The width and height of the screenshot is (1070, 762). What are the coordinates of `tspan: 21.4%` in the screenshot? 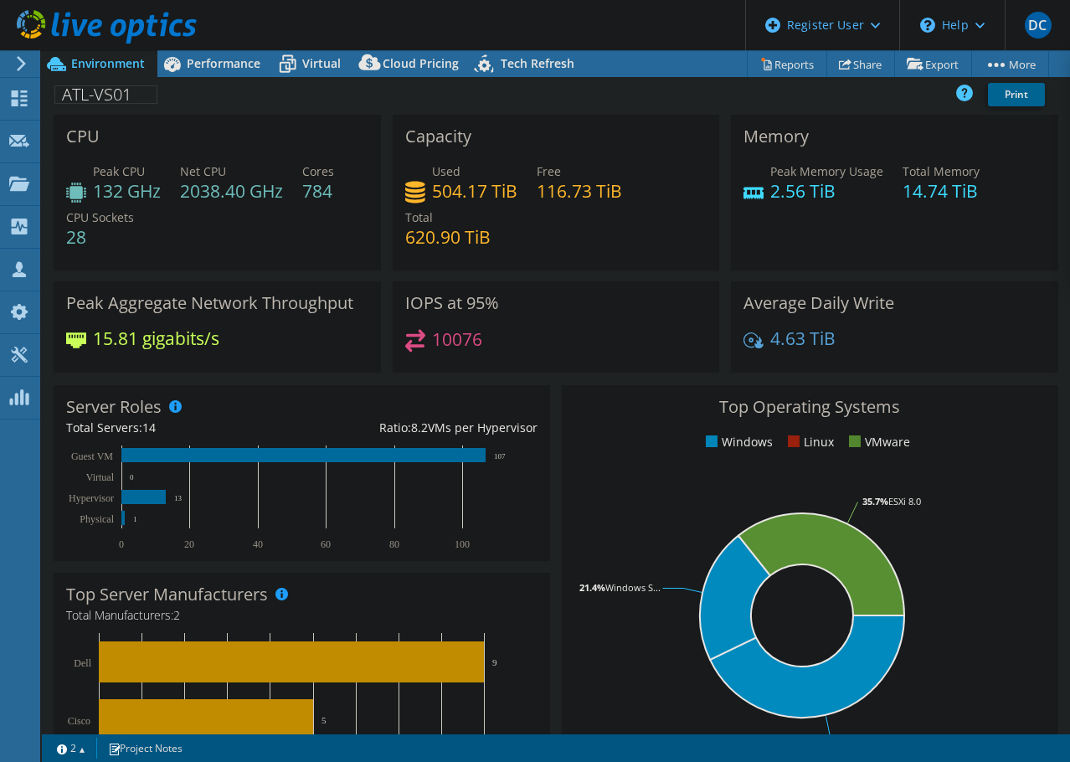 It's located at (592, 587).